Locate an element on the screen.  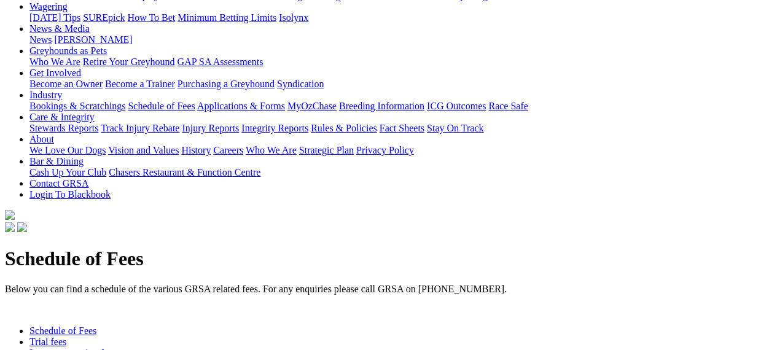
a: Industry is located at coordinates (45, 95).